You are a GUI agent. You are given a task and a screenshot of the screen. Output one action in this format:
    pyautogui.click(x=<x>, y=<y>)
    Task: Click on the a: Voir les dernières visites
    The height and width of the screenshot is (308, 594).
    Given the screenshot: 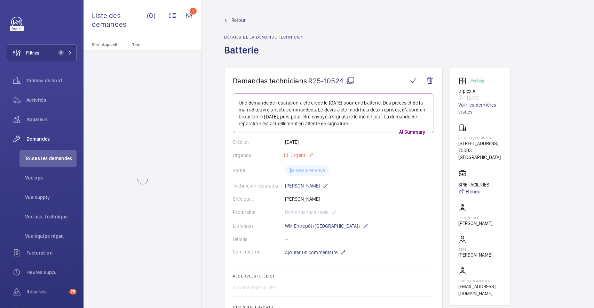 What is the action you would take?
    pyautogui.click(x=479, y=108)
    